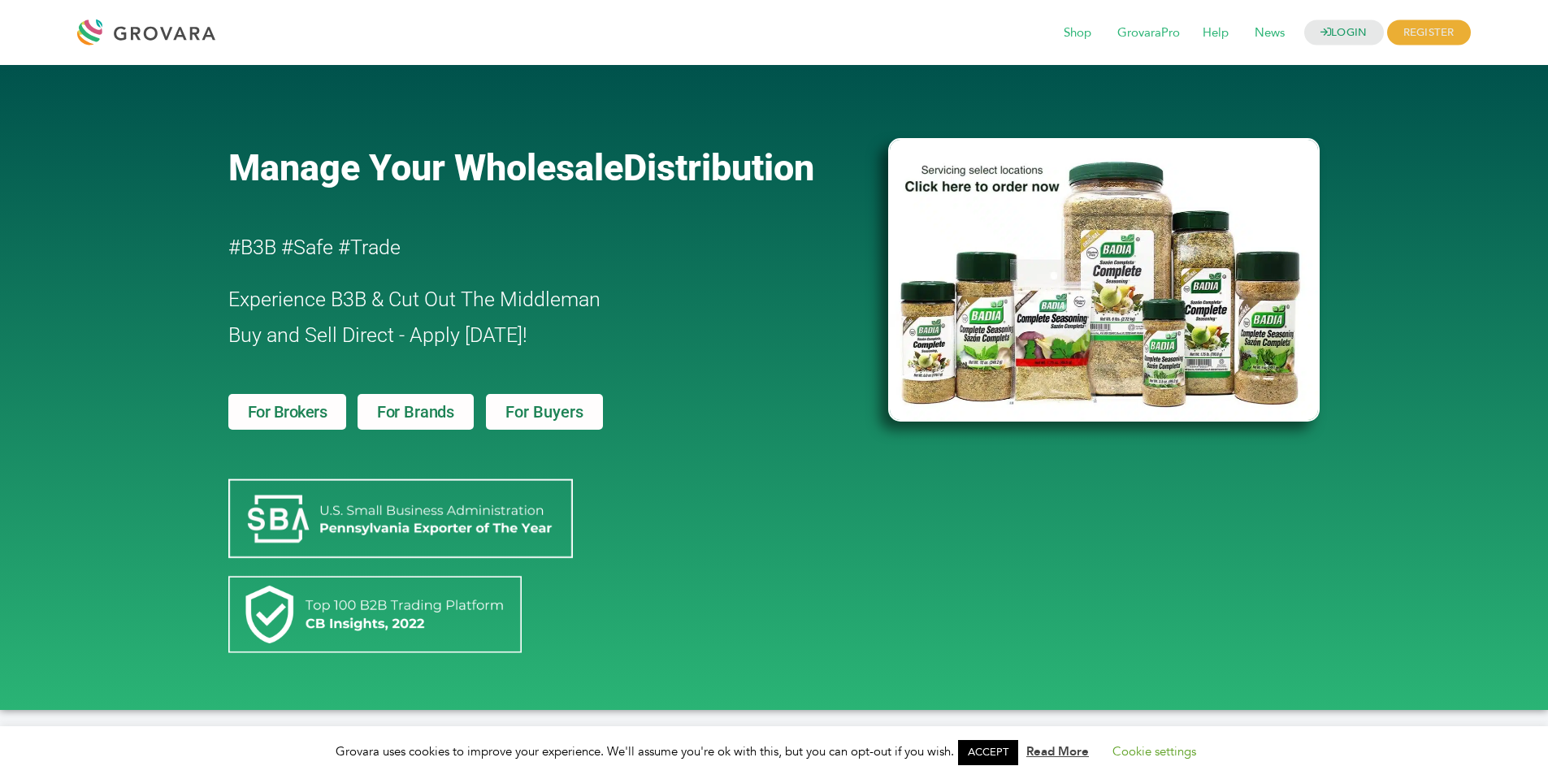 This screenshot has width=1548, height=779. Describe the element at coordinates (415, 412) in the screenshot. I see `span: For Brands` at that location.